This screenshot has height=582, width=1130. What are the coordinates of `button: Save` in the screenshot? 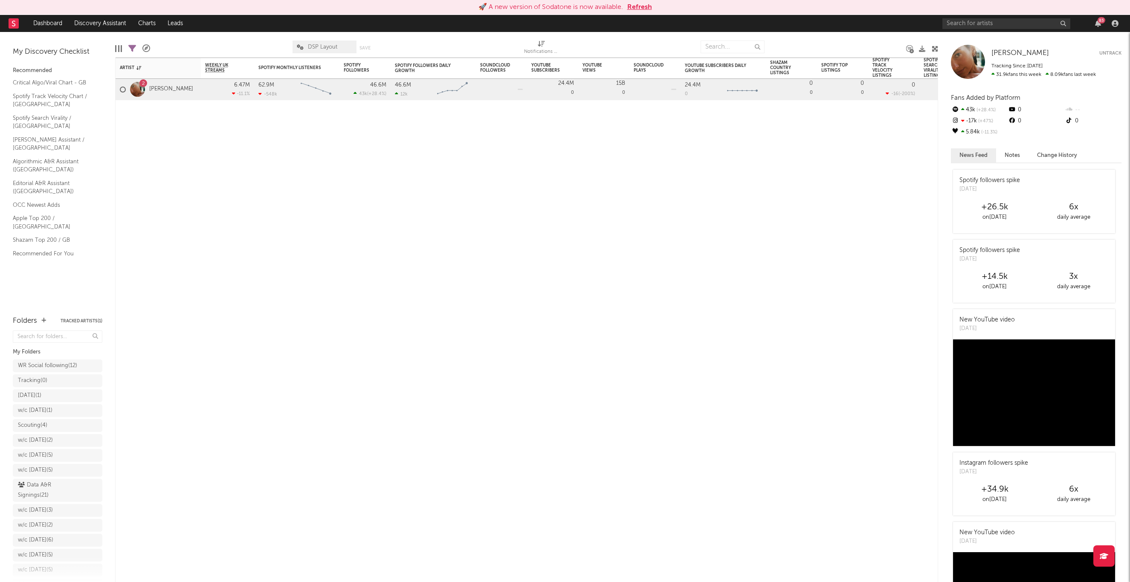 It's located at (365, 48).